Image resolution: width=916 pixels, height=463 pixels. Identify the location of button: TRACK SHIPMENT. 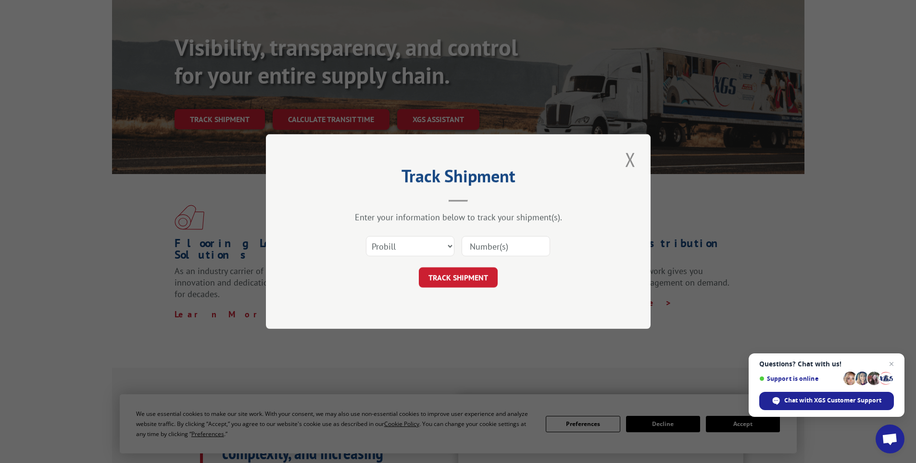
(458, 278).